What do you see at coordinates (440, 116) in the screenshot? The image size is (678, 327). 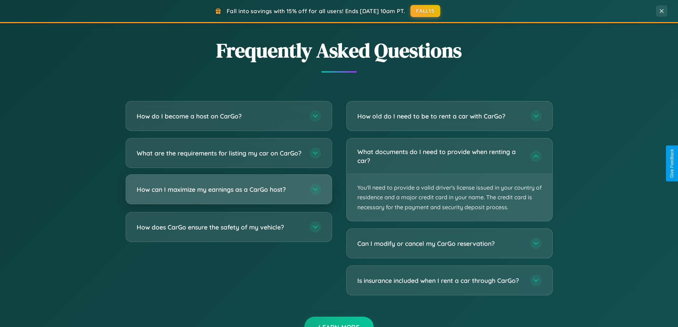 I see `h3: How old do I need to be to rent a car with CarGo?` at bounding box center [440, 116].